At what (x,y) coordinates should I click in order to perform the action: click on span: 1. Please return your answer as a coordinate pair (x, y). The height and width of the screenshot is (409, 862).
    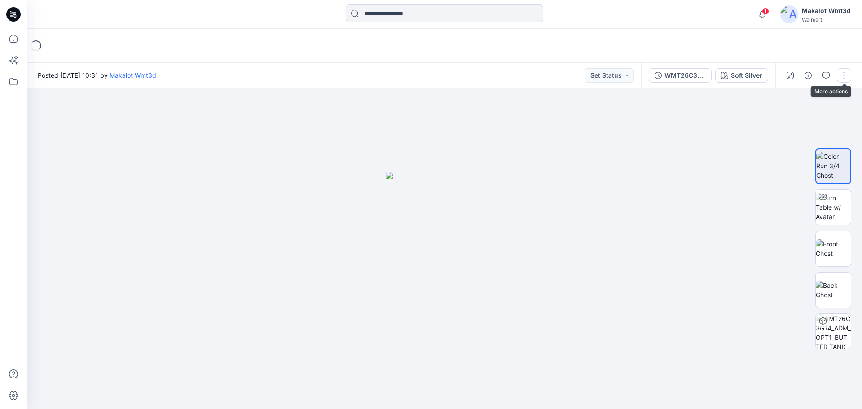
    Looking at the image, I should click on (766, 11).